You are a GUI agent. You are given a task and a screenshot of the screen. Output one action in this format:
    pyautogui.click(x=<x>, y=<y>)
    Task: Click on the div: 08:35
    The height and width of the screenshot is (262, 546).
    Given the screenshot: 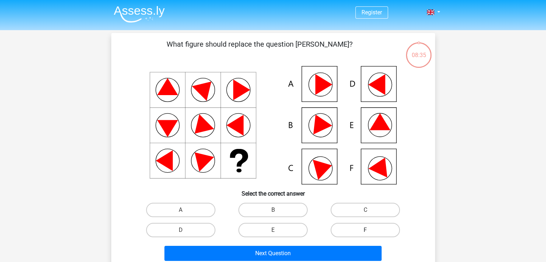 What is the action you would take?
    pyautogui.click(x=419, y=51)
    